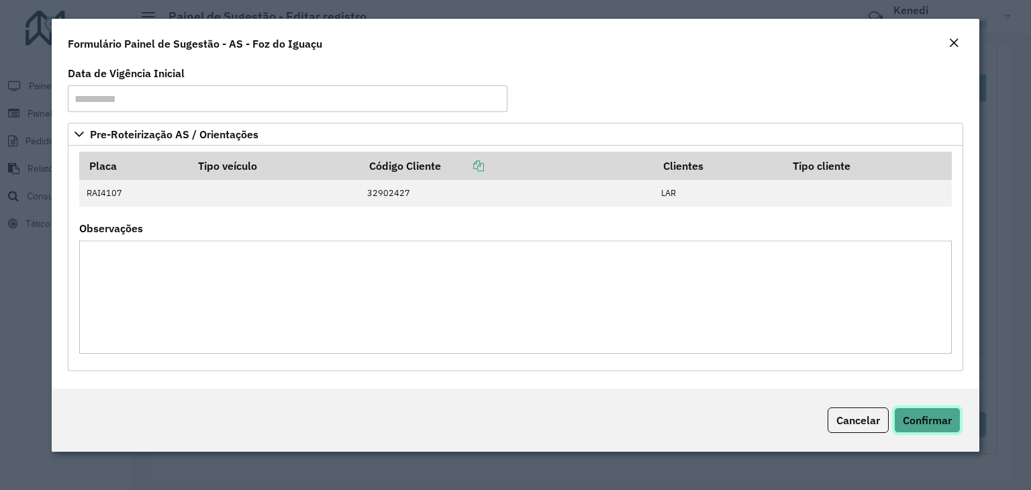  Describe the element at coordinates (954, 44) in the screenshot. I see `button: Close` at that location.